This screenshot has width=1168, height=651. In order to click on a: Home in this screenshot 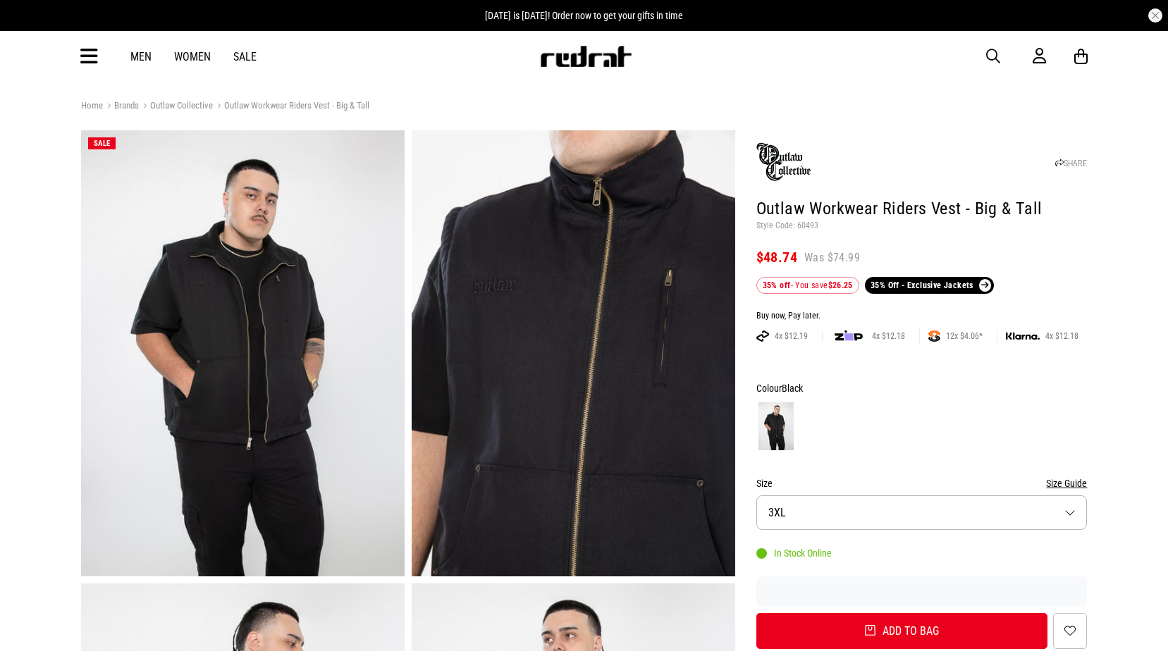, I will do `click(92, 105)`.